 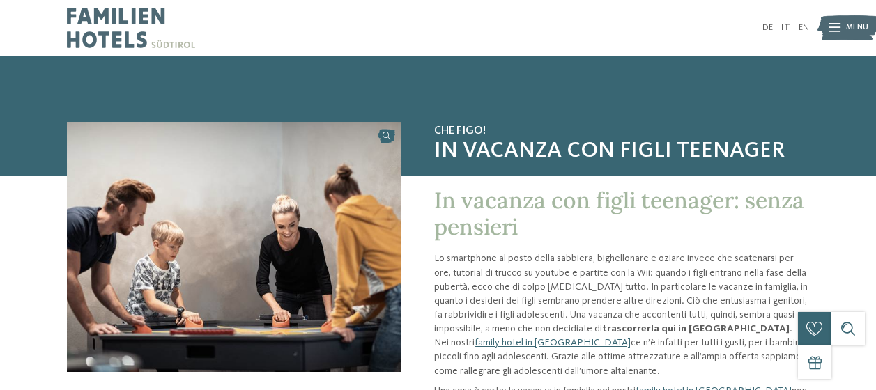 I want to click on a: Progettate delle vacanze con i vostri figli teenager?, so click(x=234, y=247).